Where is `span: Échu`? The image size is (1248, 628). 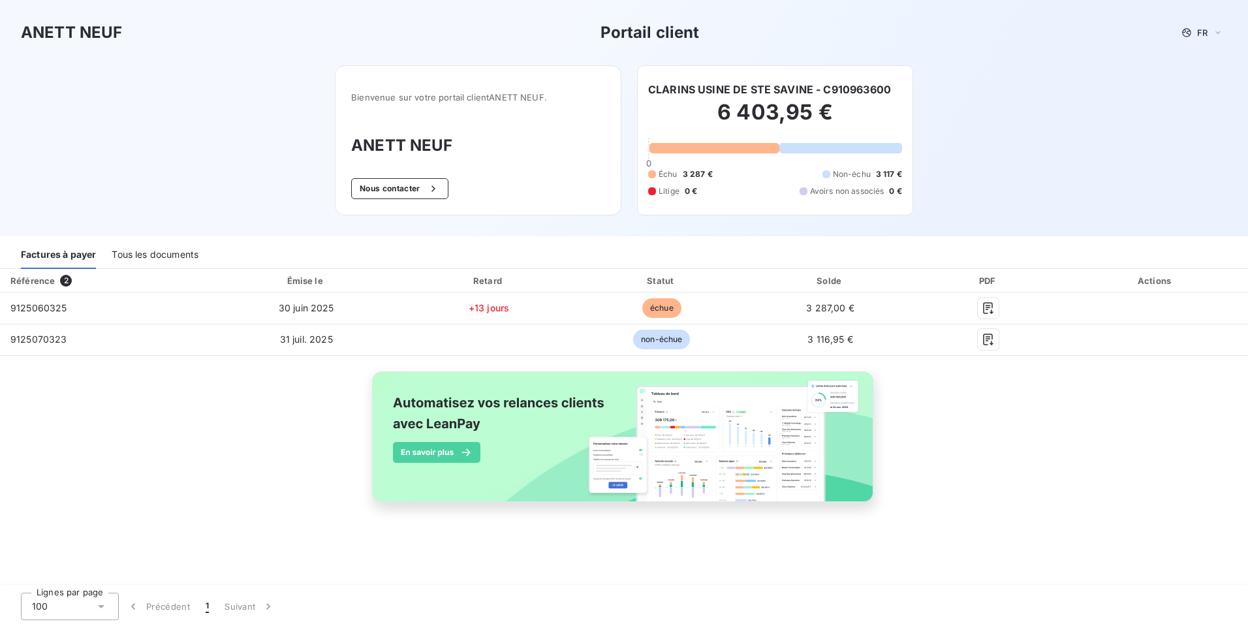 span: Échu is located at coordinates (668, 174).